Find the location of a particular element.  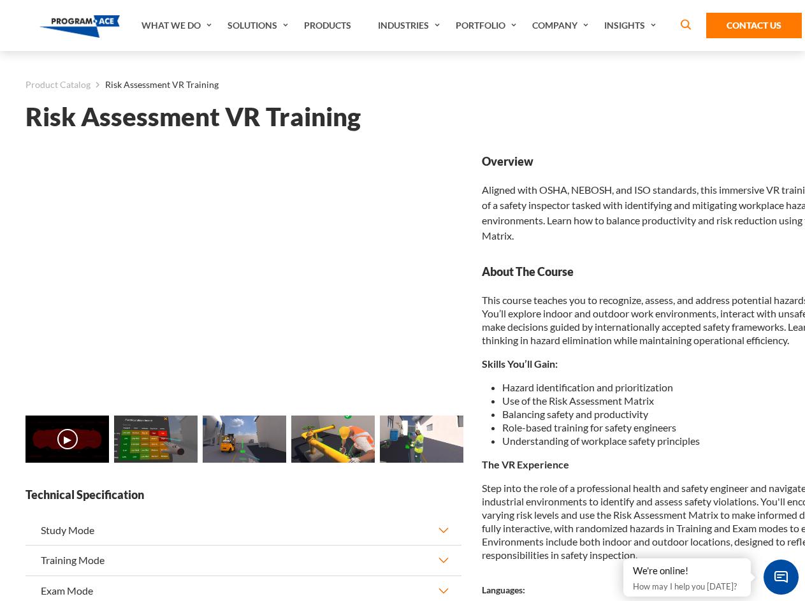

a: Contact Us is located at coordinates (754, 26).